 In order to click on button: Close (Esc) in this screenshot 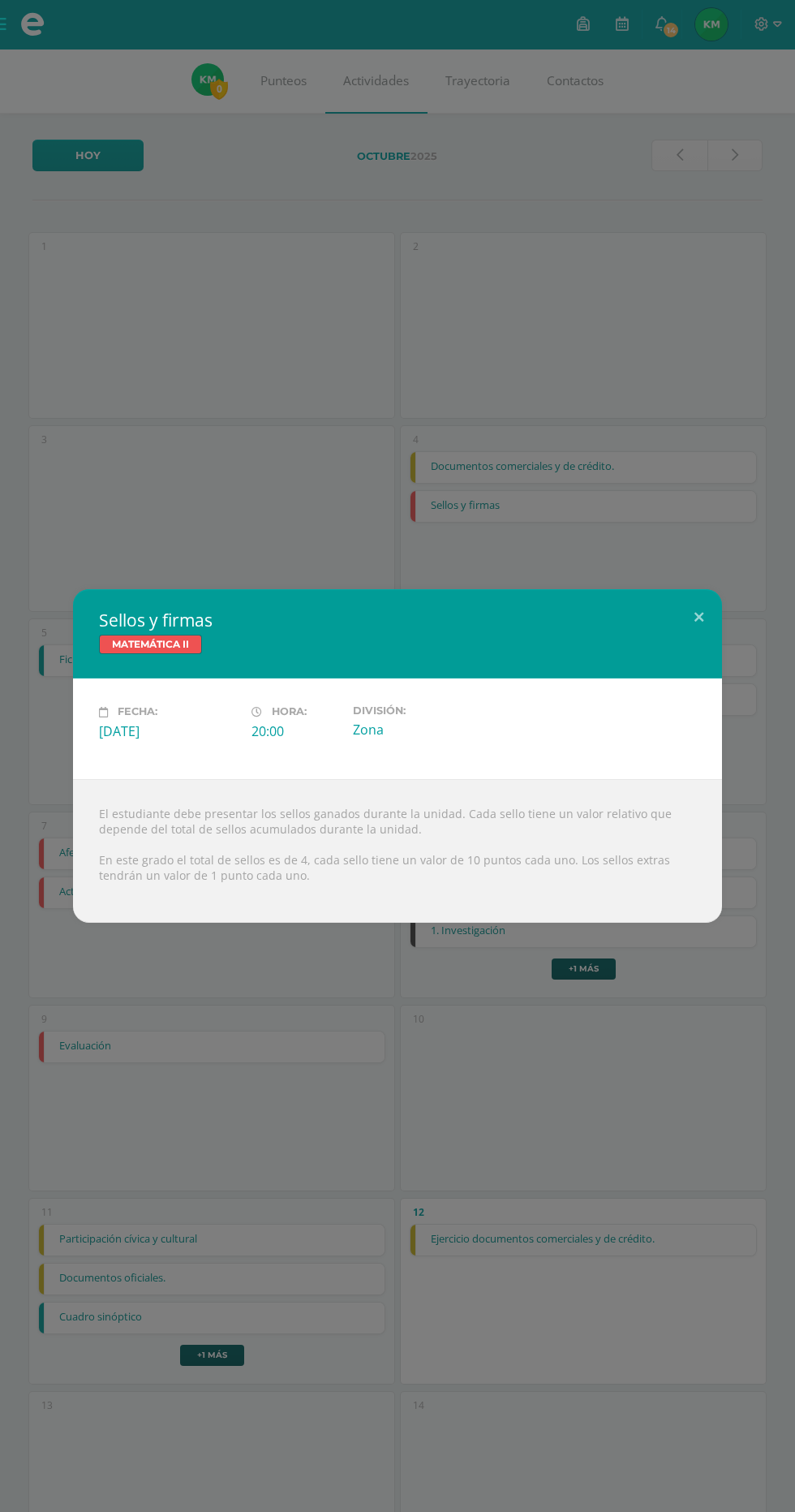, I will do `click(699, 617)`.